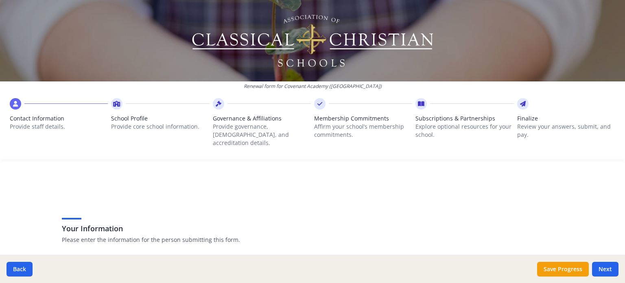 The width and height of the screenshot is (625, 283). I want to click on span: Governance & Affiliations, so click(262, 118).